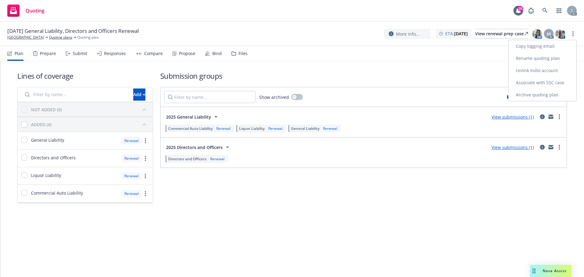 This screenshot has height=277, width=584. I want to click on span: Show archived, so click(274, 97).